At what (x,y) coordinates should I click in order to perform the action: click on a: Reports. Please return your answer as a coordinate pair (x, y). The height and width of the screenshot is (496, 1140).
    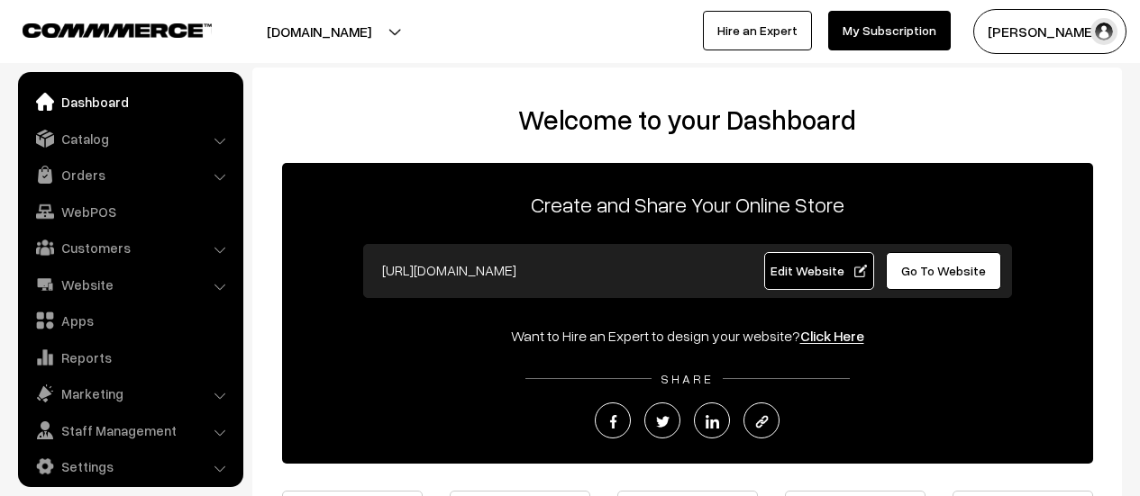
    Looking at the image, I should click on (130, 358).